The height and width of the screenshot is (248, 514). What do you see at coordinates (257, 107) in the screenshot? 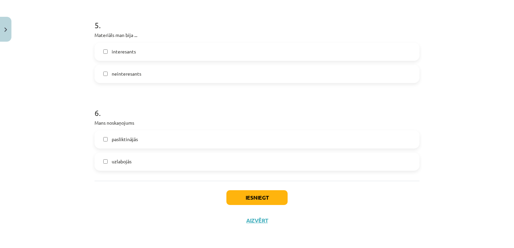
I see `h1: 6 .` at bounding box center [257, 107].